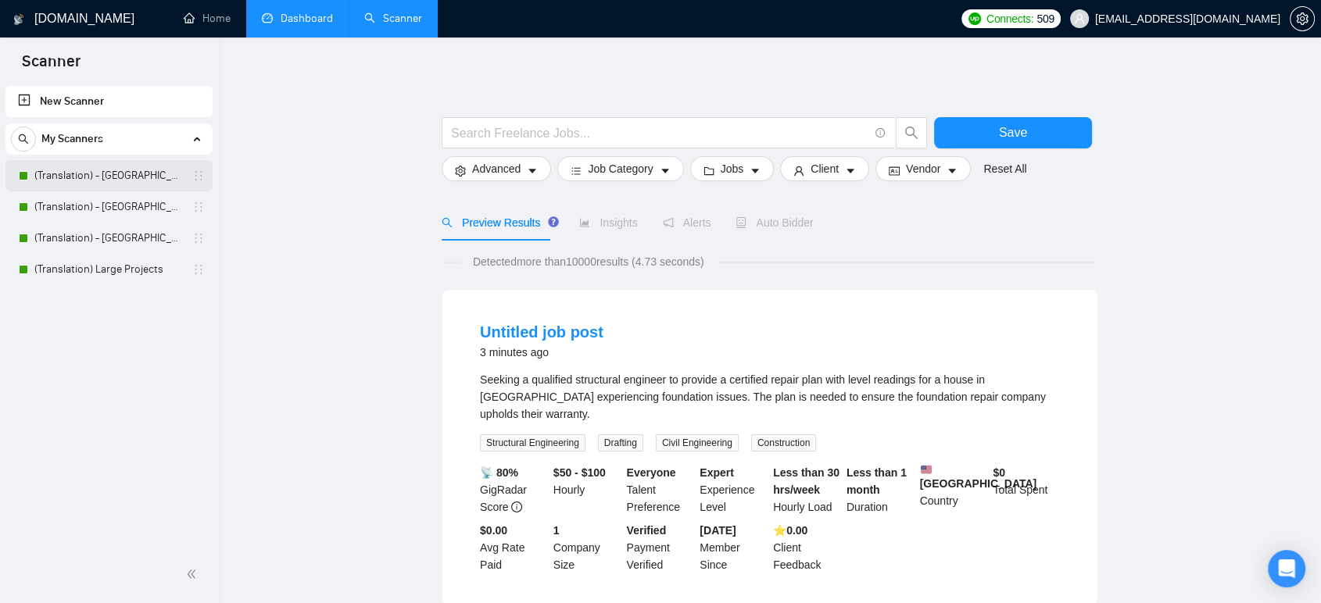 This screenshot has height=603, width=1321. I want to click on b: ⭐️ 0.00, so click(790, 531).